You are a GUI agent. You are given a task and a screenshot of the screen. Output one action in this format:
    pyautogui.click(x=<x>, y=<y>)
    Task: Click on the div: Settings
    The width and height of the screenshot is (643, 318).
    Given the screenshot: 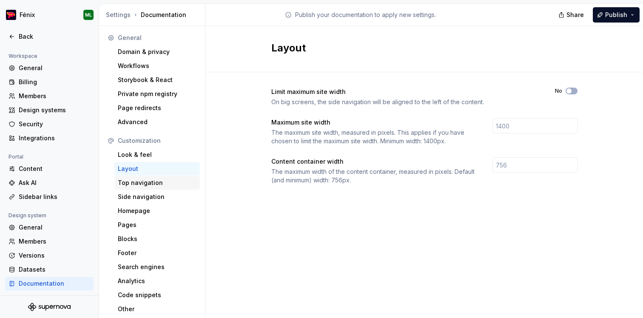 What is the action you would take?
    pyautogui.click(x=118, y=15)
    